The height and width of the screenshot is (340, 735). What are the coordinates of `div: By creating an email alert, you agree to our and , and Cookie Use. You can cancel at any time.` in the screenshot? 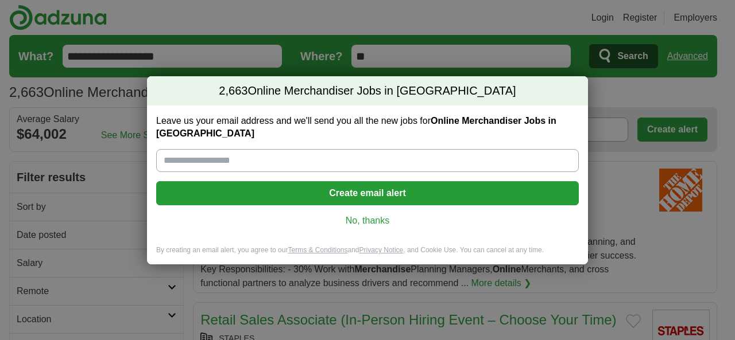 It's located at (367, 255).